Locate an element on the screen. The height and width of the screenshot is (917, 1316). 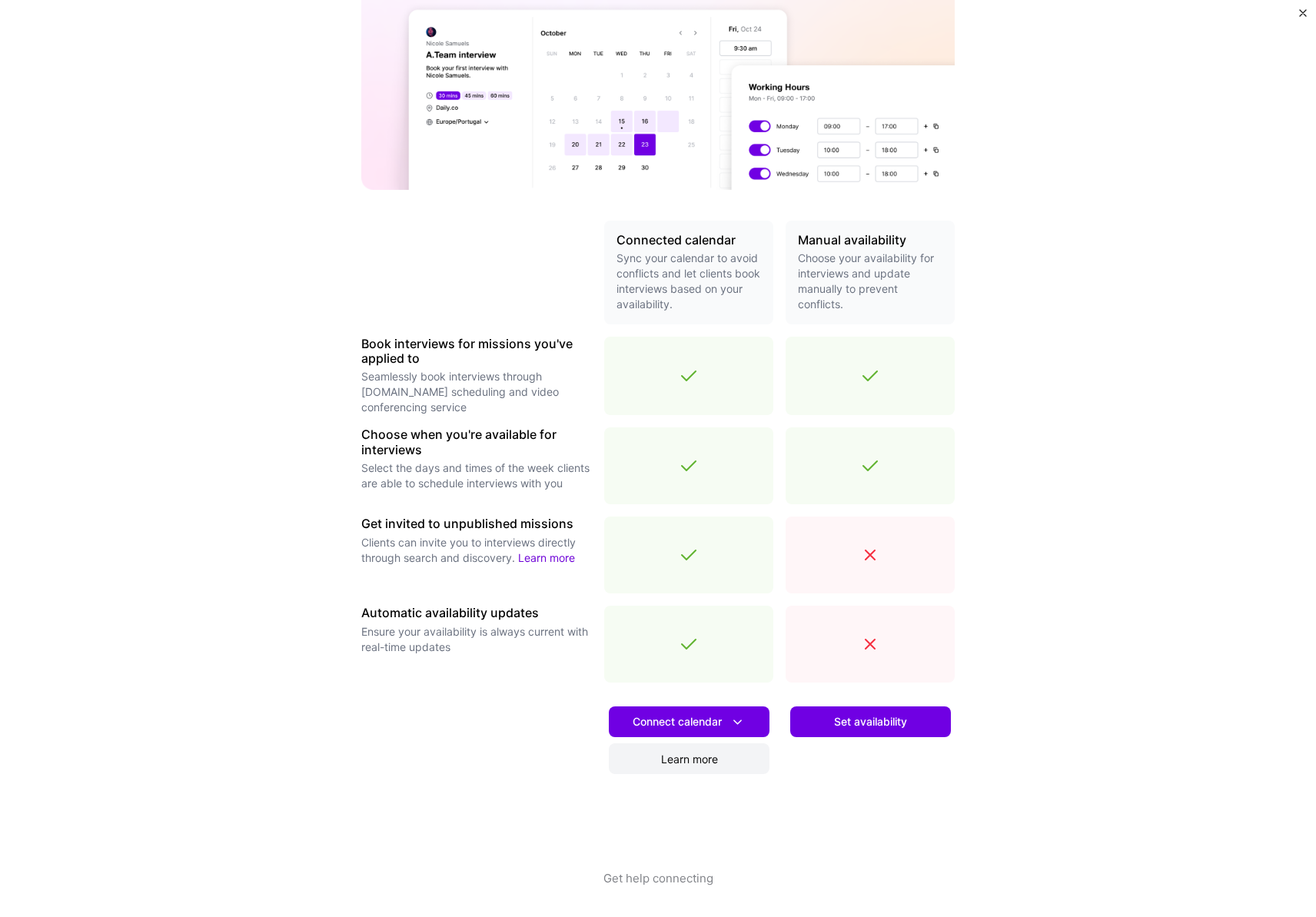
p: Select the days and times of the week clients are able to schedule interviews with you is located at coordinates (477, 476).